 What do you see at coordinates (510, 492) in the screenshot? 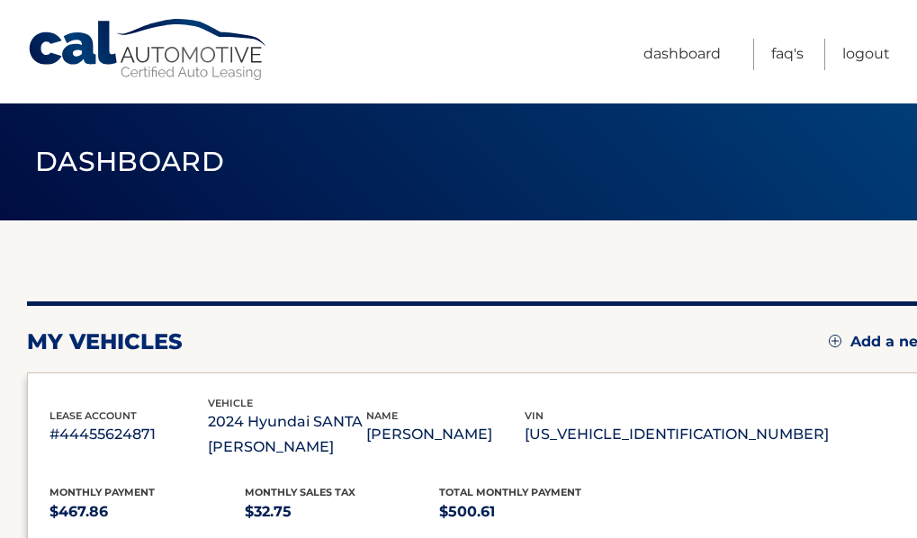
I see `span: Total Monthly Payment` at bounding box center [510, 492].